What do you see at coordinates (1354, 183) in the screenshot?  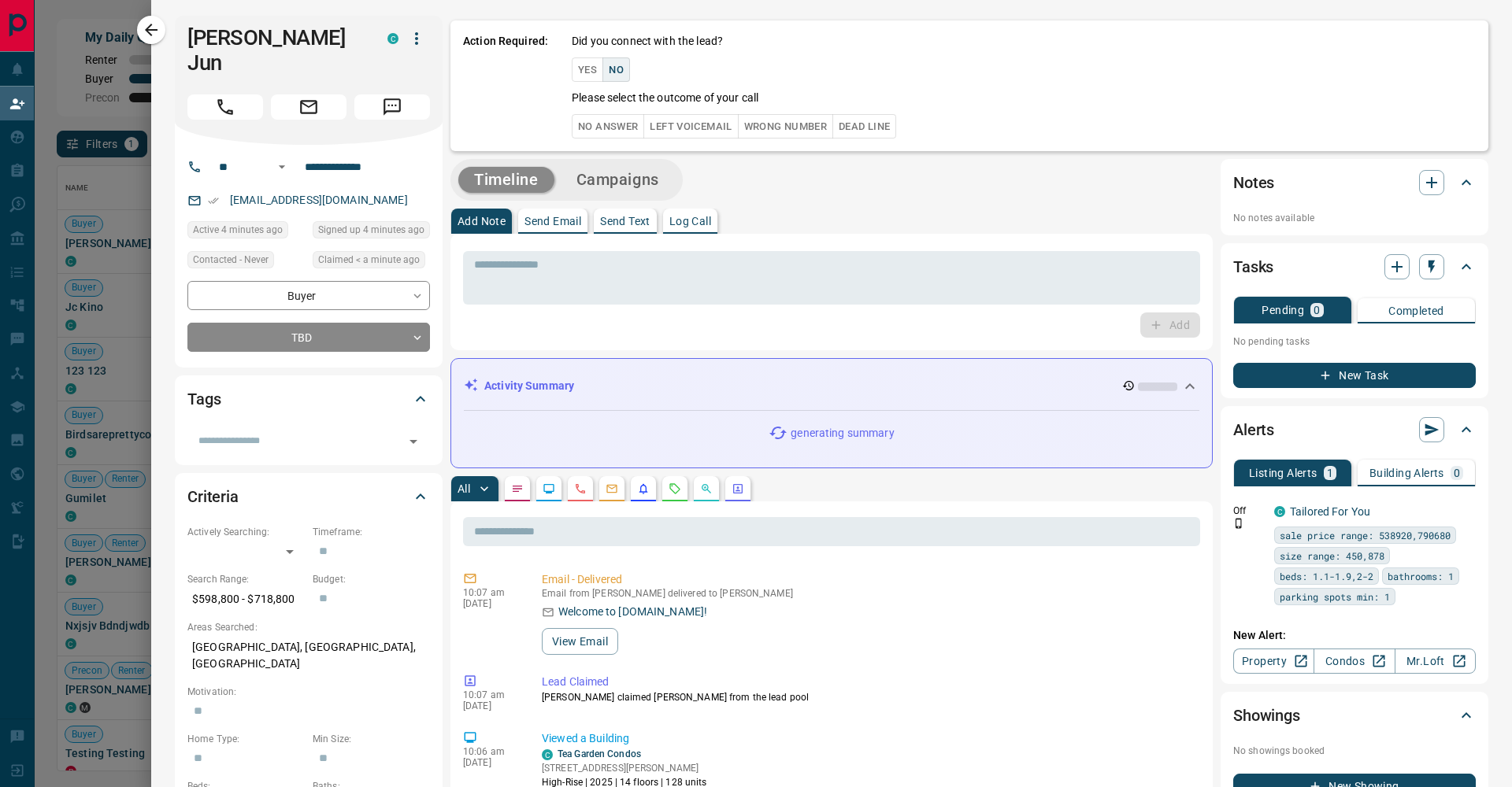 I see `div: Notes` at bounding box center [1354, 183].